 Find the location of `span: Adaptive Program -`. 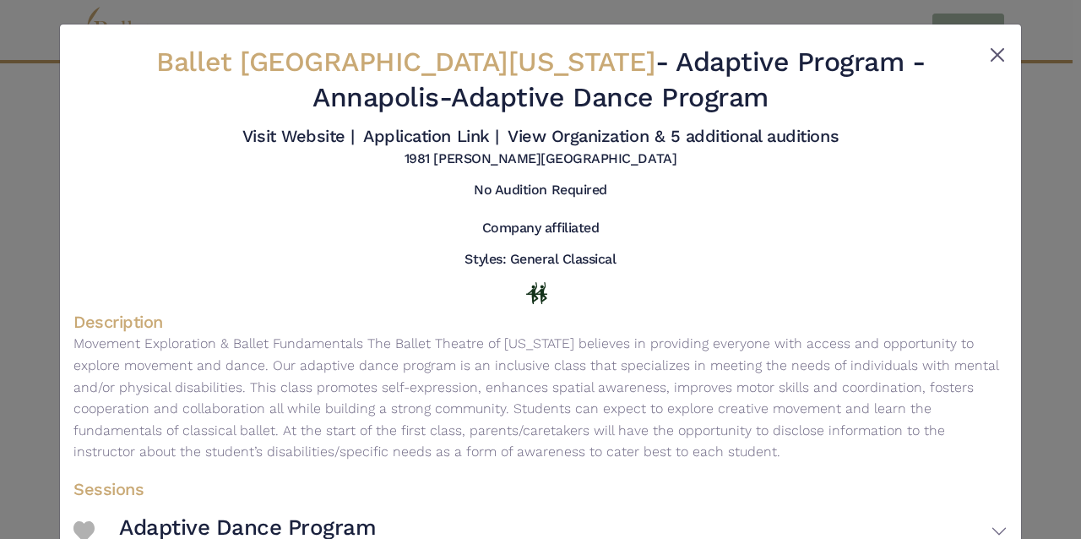

span: Adaptive Program - is located at coordinates (800, 62).